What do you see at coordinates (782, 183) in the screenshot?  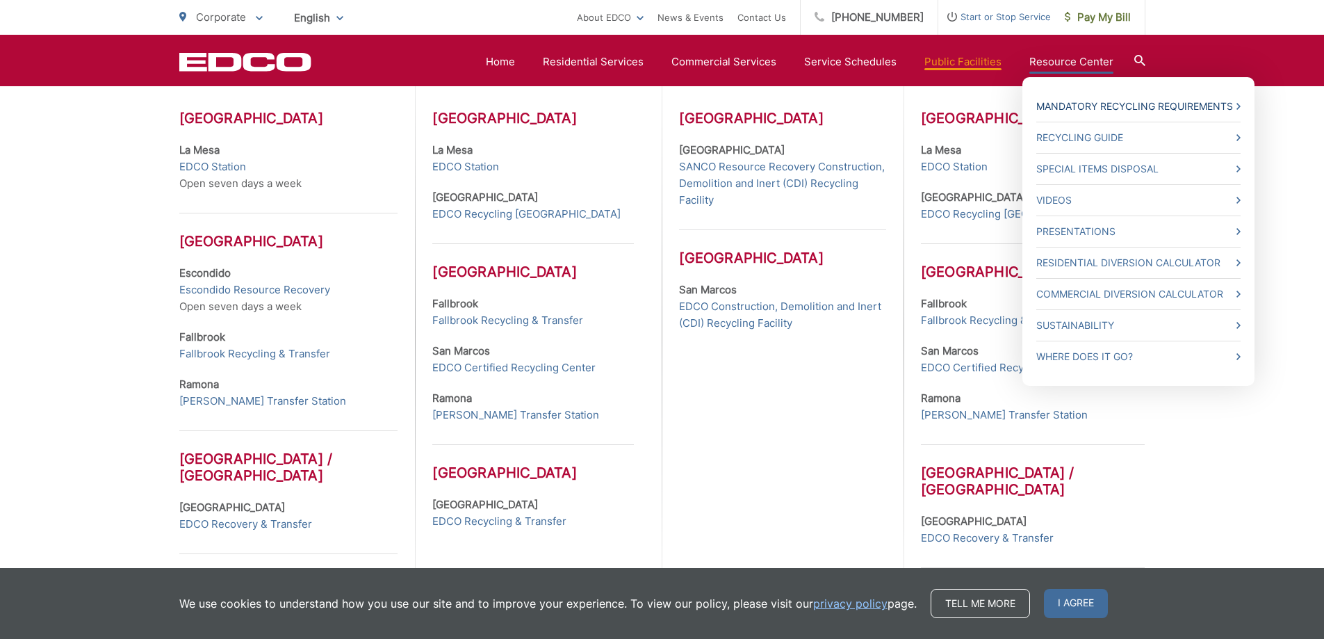 I see `a: SANCO Resource Recovery Construction, Demolition and Inert (CDI) Recycling Facility` at bounding box center [782, 183].